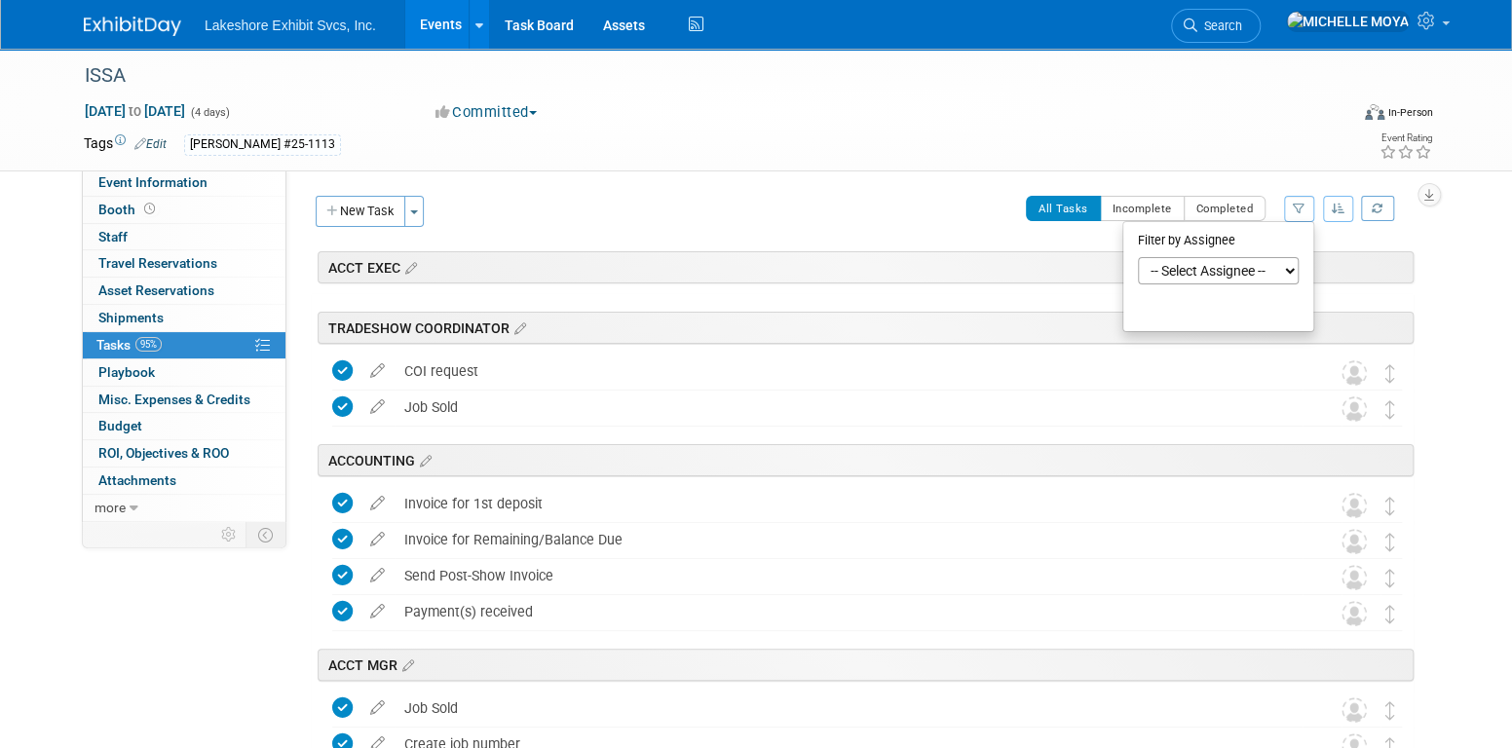  What do you see at coordinates (153, 182) in the screenshot?
I see `span: Event Information` at bounding box center [153, 182].